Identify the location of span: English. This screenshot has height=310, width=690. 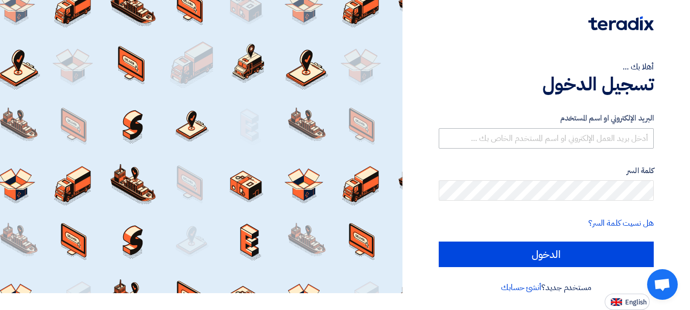
(635, 302).